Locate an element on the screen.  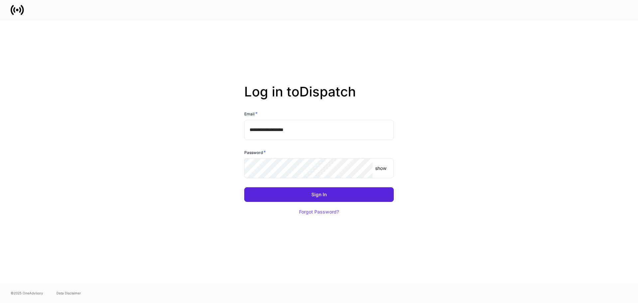
a: Data Disclaimer is located at coordinates (69, 293).